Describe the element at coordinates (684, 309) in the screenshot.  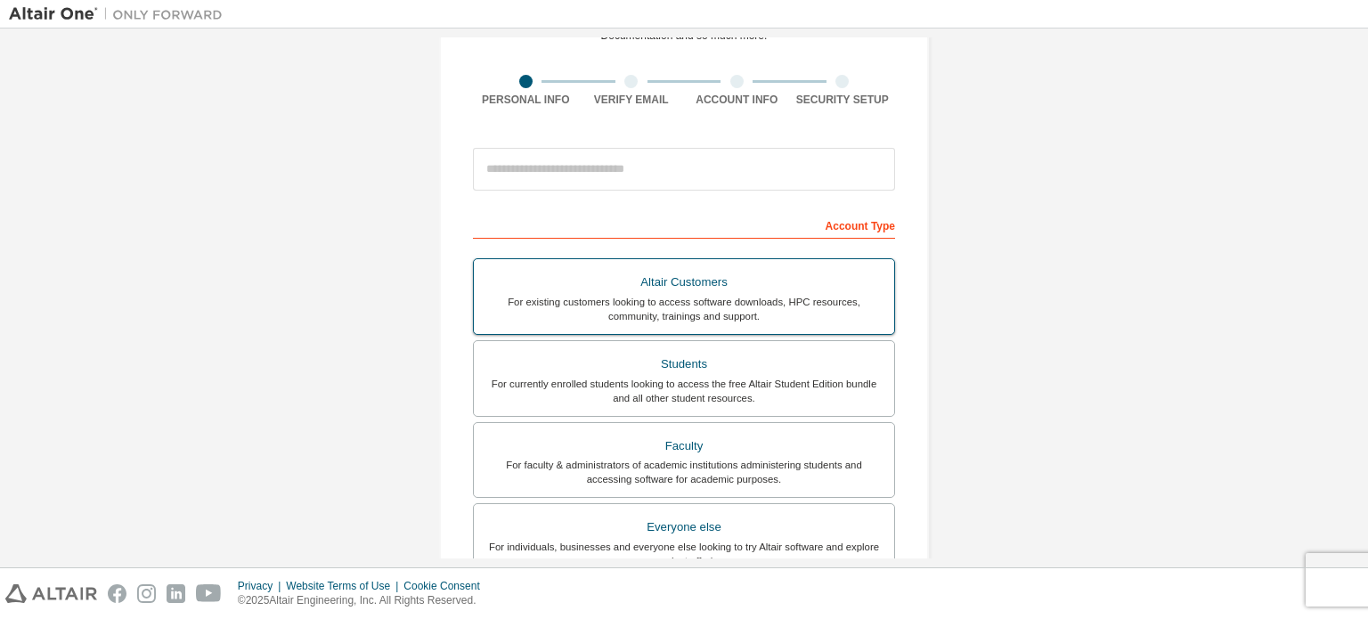
I see `div: For existing customers looking to access software downloads, HPC resources, community, trainings ...` at that location.